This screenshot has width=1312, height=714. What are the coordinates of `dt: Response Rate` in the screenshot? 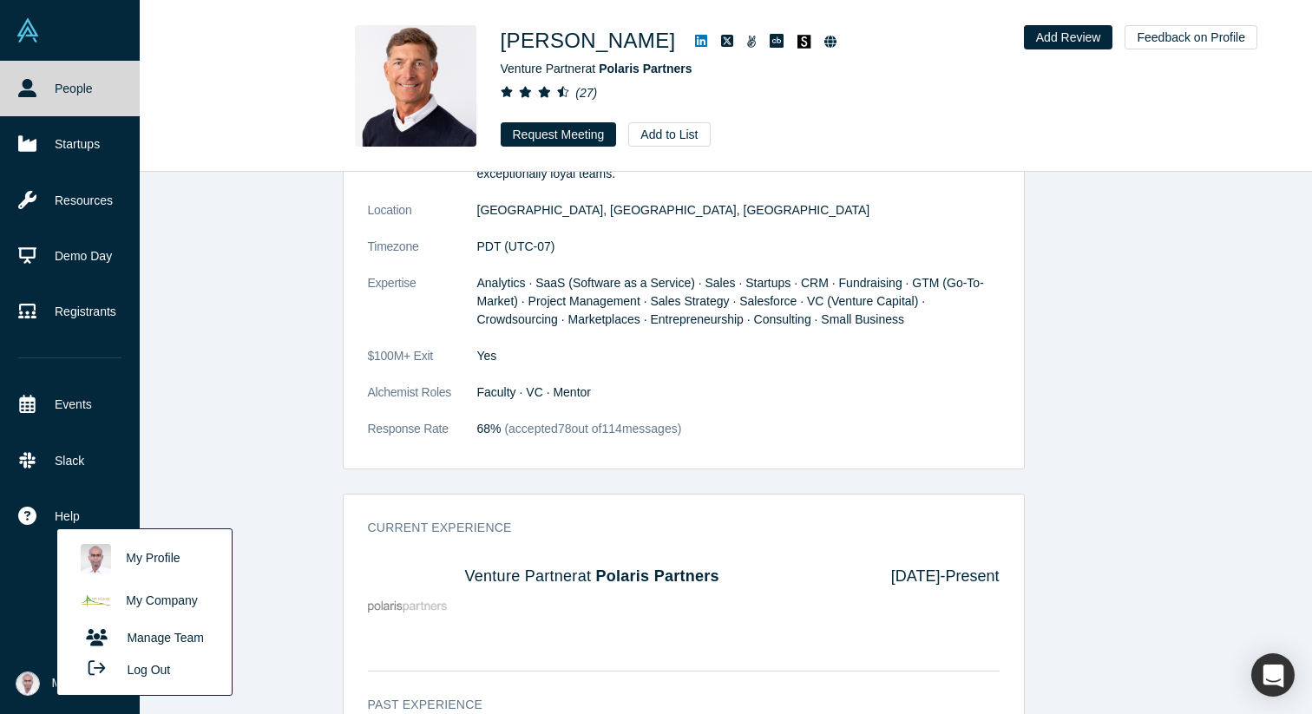 It's located at (422, 438).